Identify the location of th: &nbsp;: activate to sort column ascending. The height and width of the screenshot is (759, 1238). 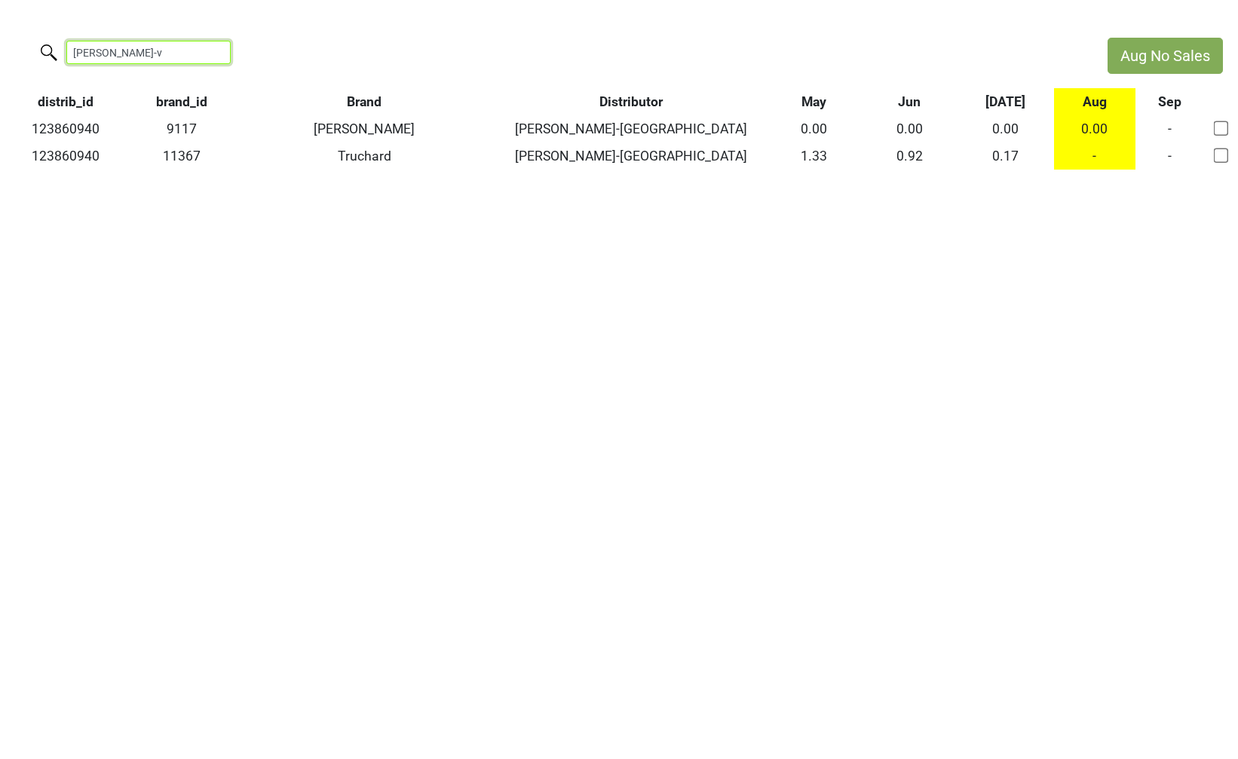
(1220, 102).